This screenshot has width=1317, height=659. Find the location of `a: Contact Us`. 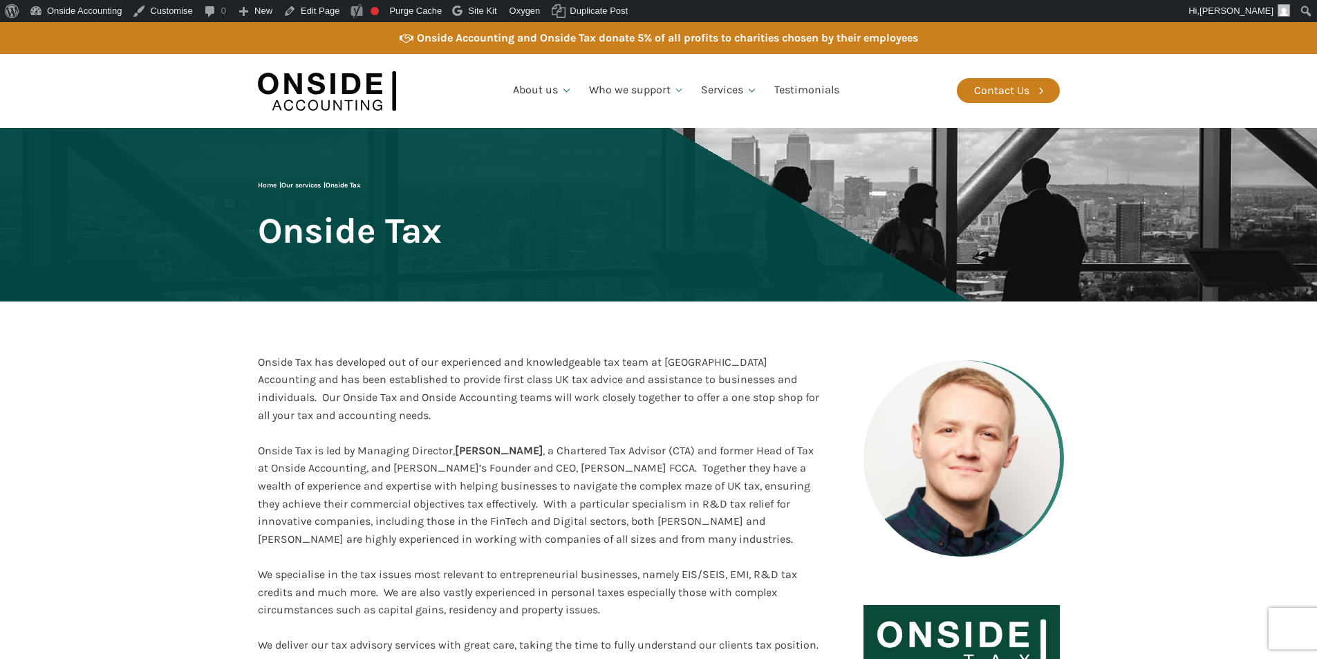

a: Contact Us is located at coordinates (1008, 91).